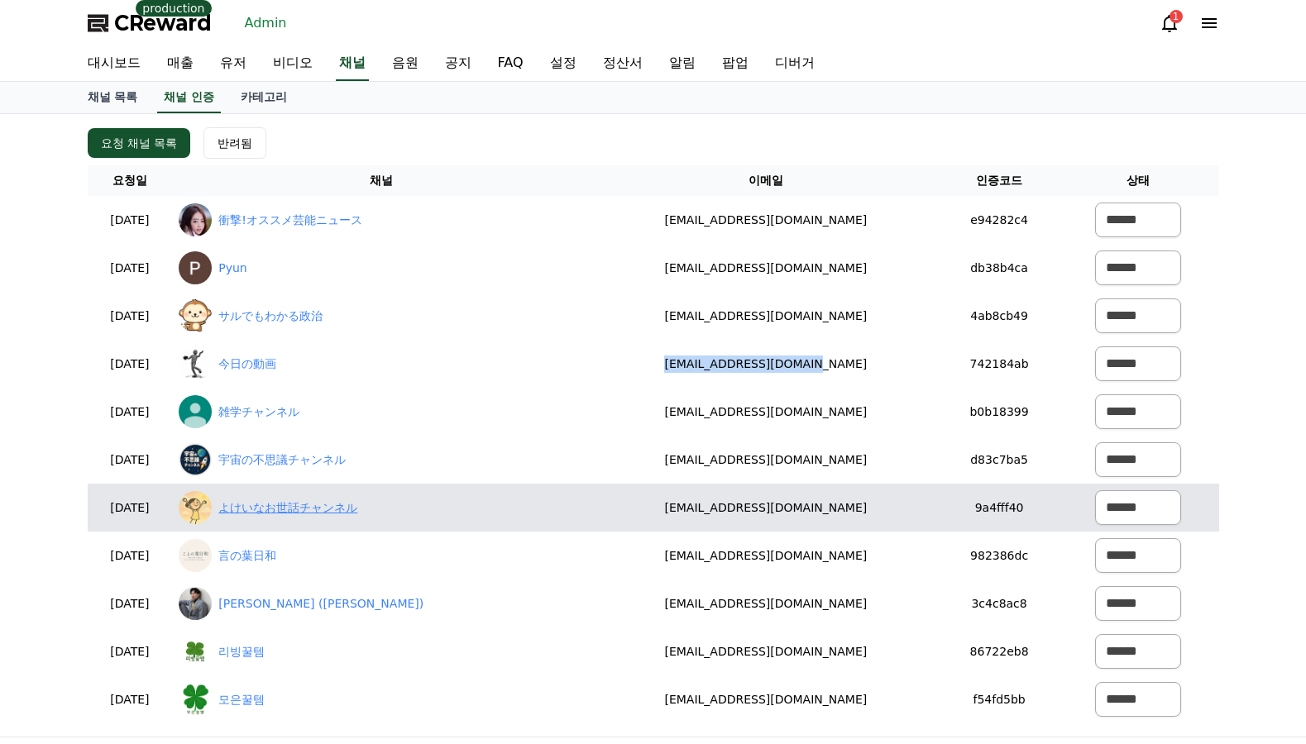 This screenshot has width=1306, height=744. What do you see at coordinates (56, 556) in the screenshot?
I see `span: Home` at bounding box center [56, 556].